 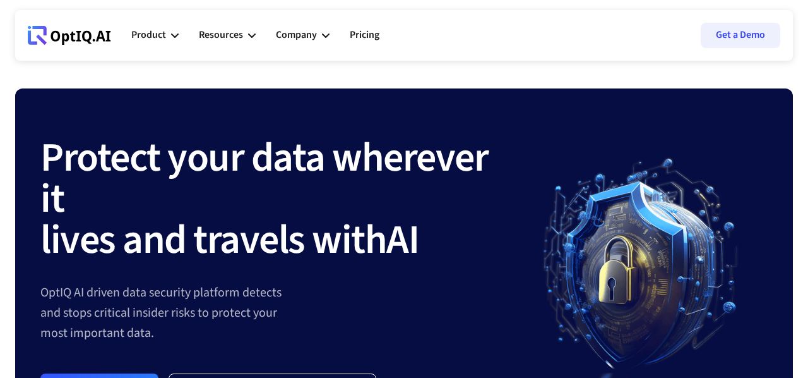 What do you see at coordinates (28, 44) in the screenshot?
I see `div: Webflow Homepage` at bounding box center [28, 44].